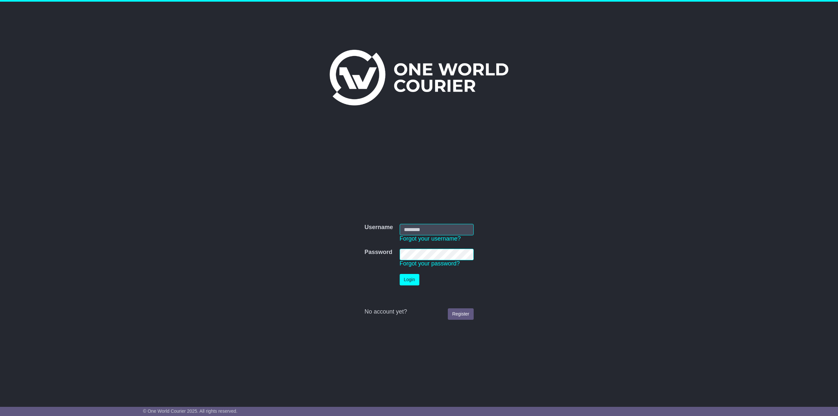 The width and height of the screenshot is (838, 416). I want to click on a: Forgot your username?, so click(430, 239).